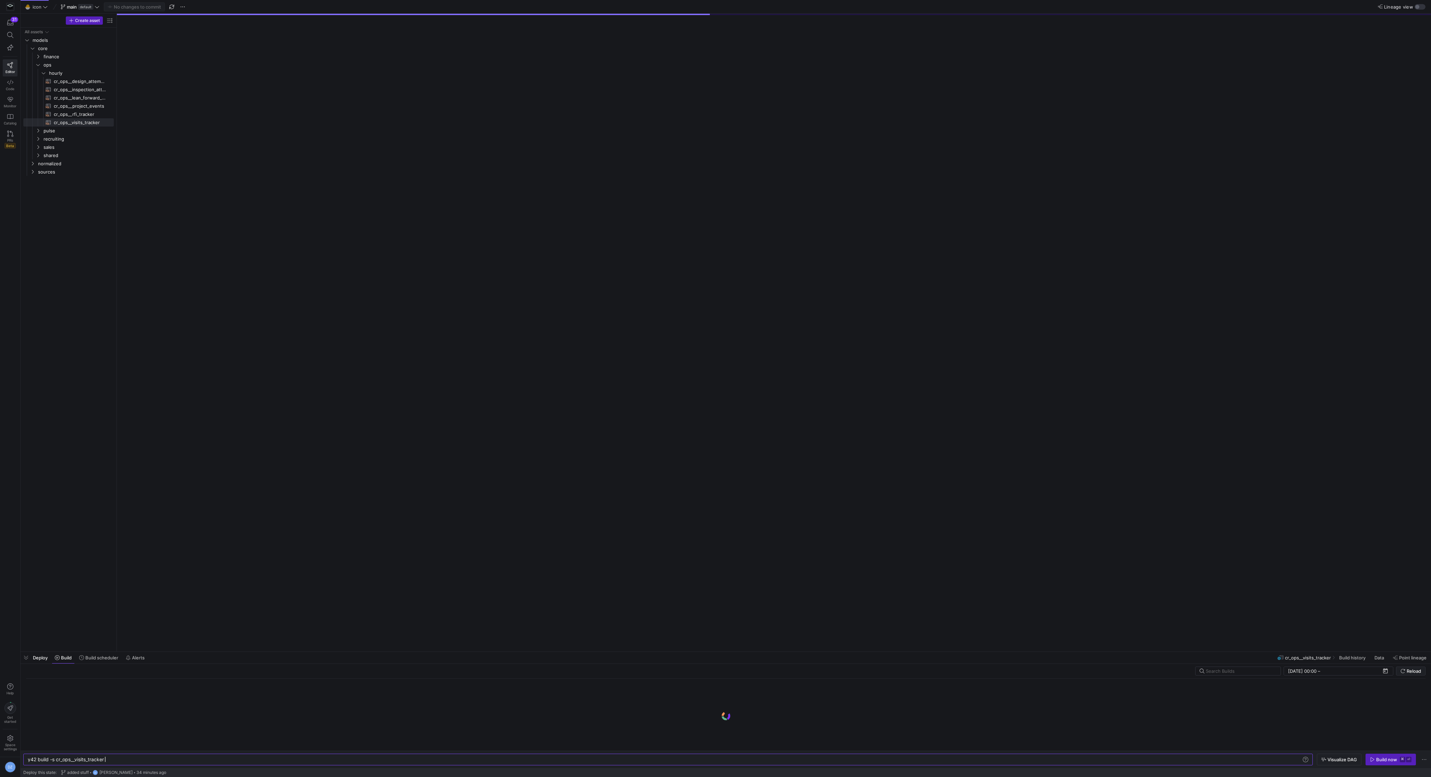 The width and height of the screenshot is (1431, 777). What do you see at coordinates (1352, 657) in the screenshot?
I see `span: Build history` at bounding box center [1352, 657].